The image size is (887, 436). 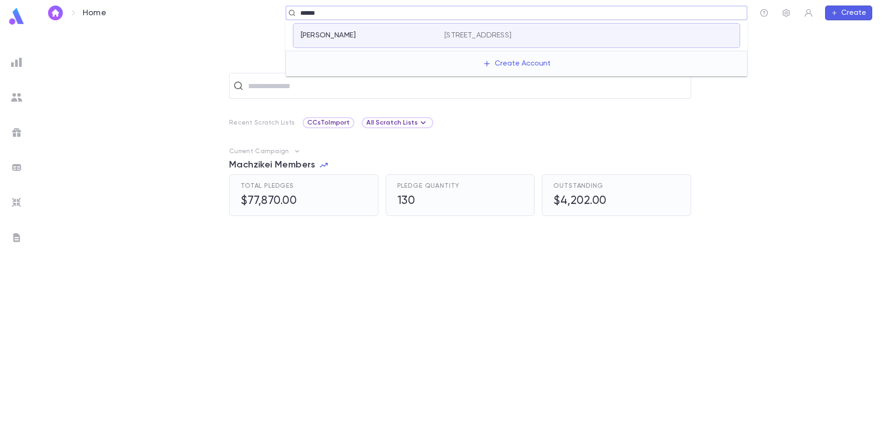 What do you see at coordinates (17, 133) in the screenshot?
I see `img: campaigns_grey.99e729a5f7ee94e3726e6486bddda8f1.svg` at bounding box center [17, 133].